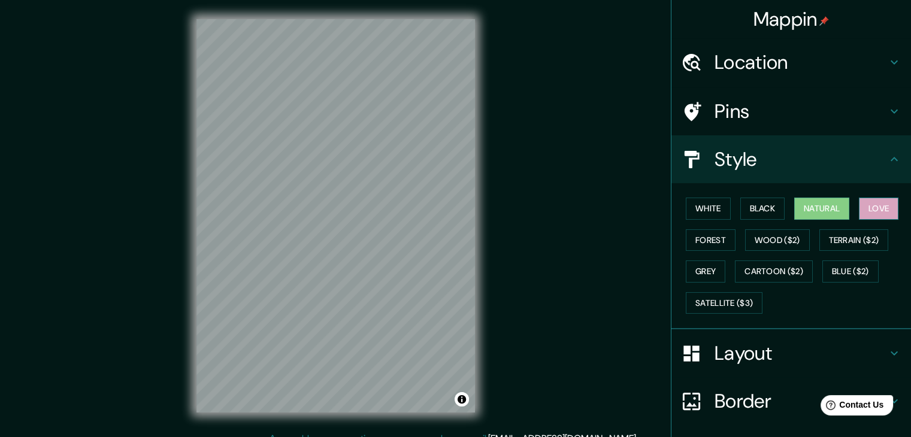 The image size is (911, 437). I want to click on button: Terrain ($2), so click(854, 240).